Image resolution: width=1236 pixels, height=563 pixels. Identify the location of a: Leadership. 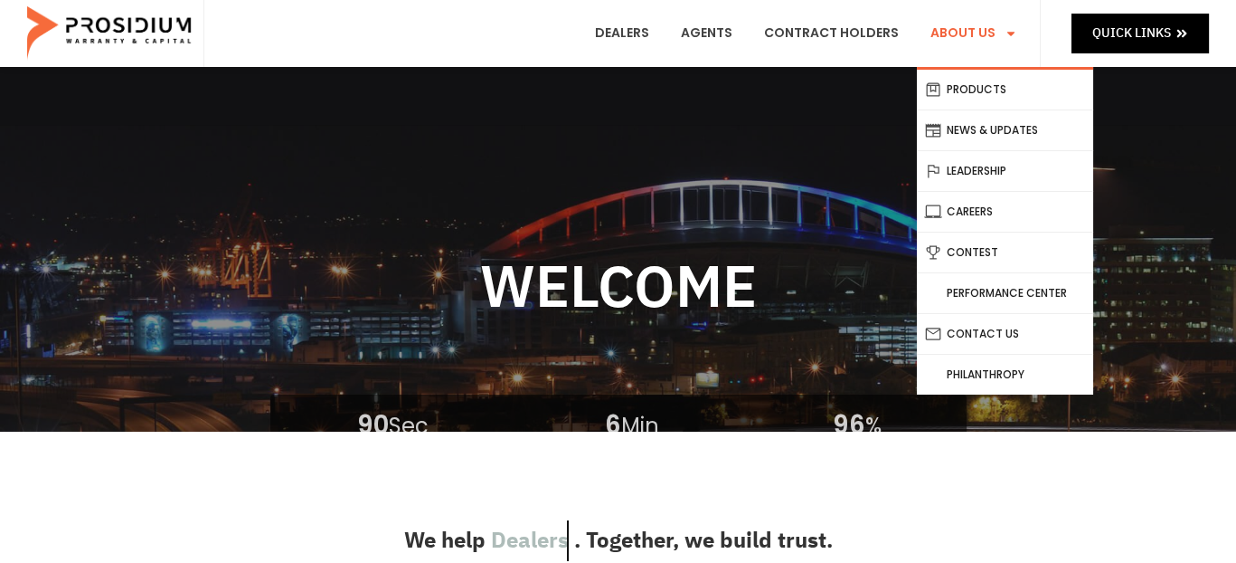
(1005, 171).